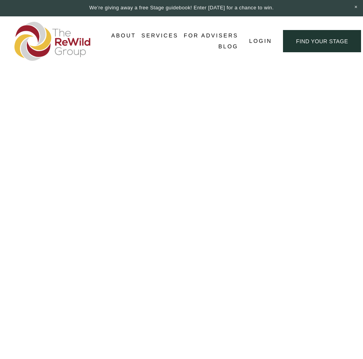 The height and width of the screenshot is (359, 363). What do you see at coordinates (260, 41) in the screenshot?
I see `span: Login` at bounding box center [260, 41].